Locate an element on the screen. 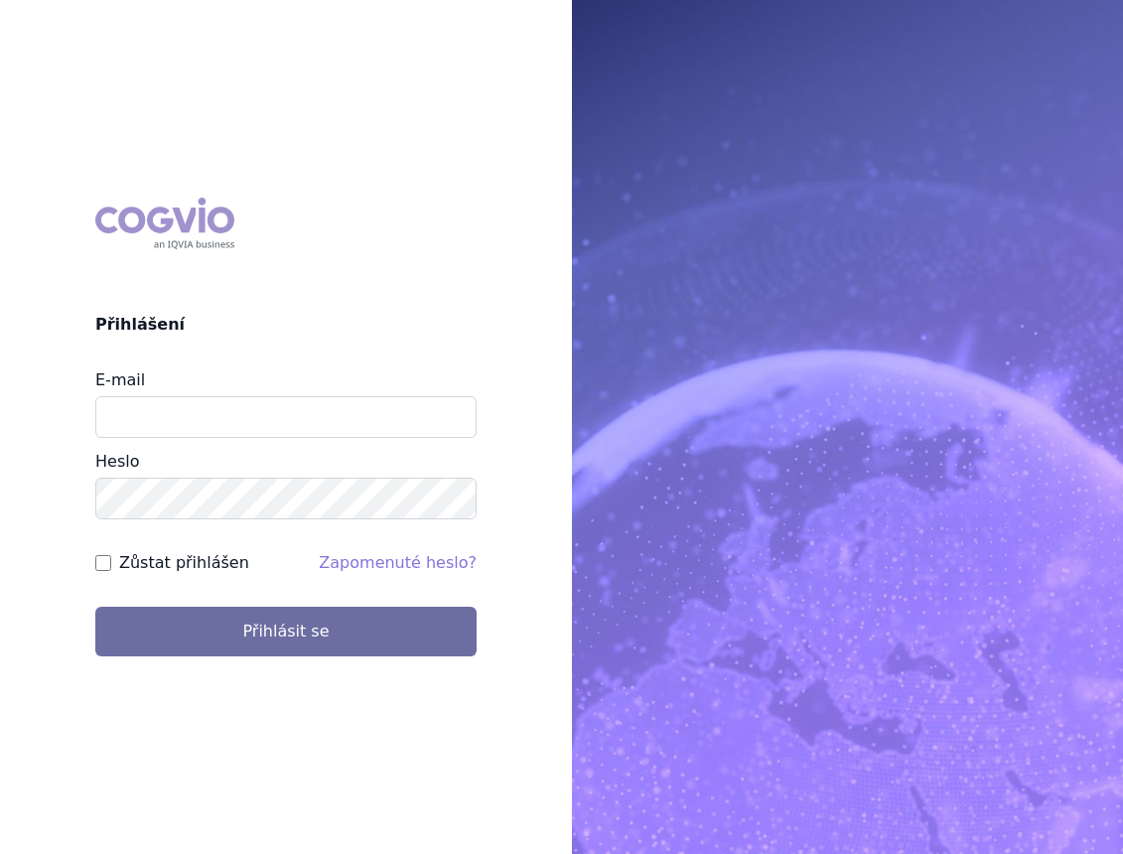 The image size is (1123, 854). label: Zůstat přihlášen is located at coordinates (184, 563).